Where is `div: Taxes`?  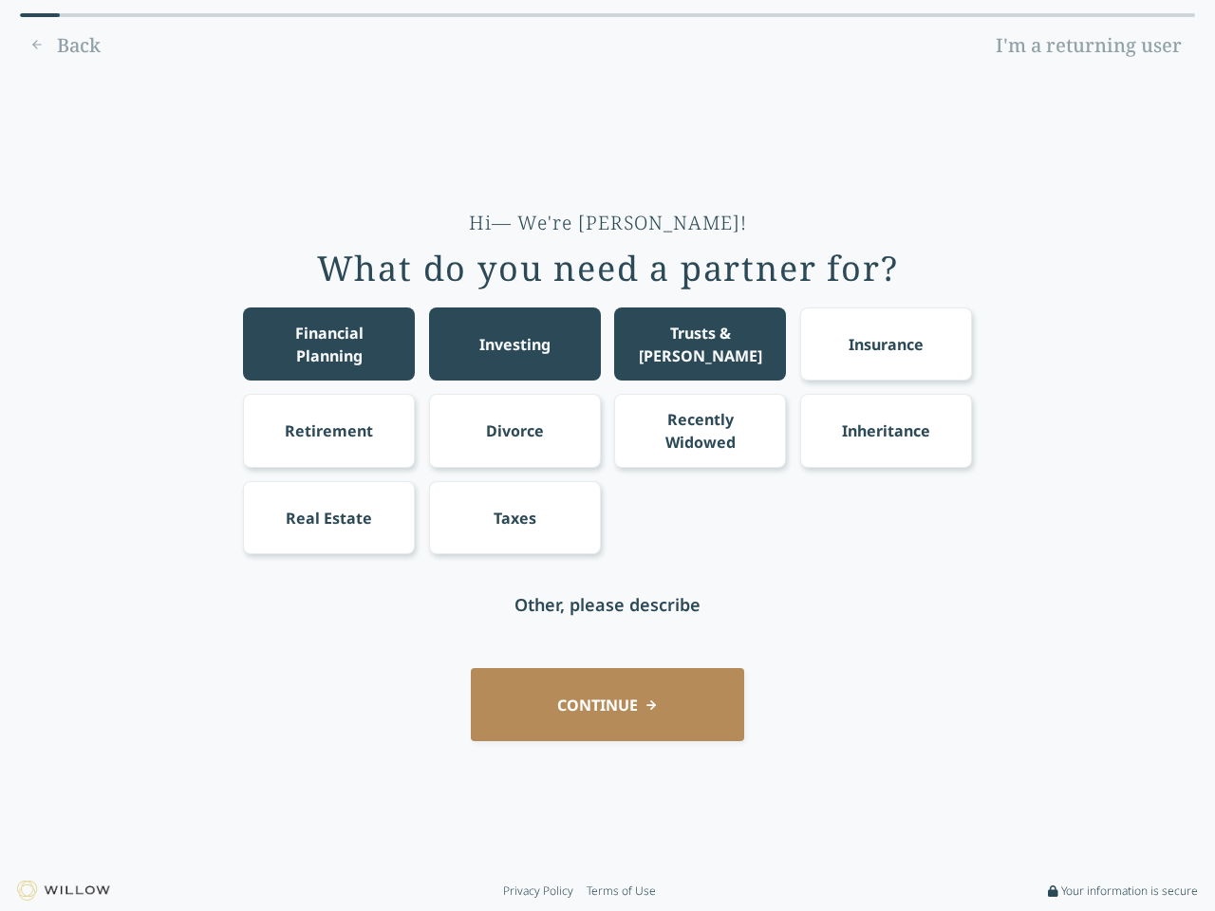
div: Taxes is located at coordinates (514, 518).